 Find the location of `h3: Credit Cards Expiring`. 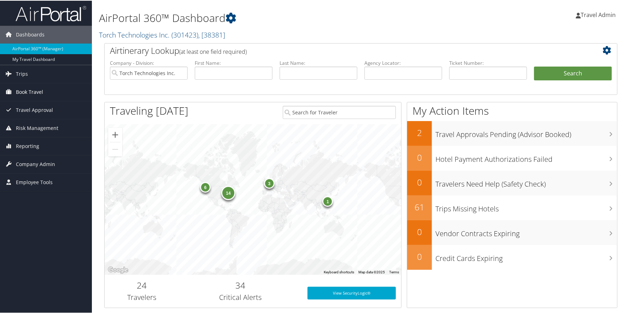

h3: Credit Cards Expiring is located at coordinates (527, 256).